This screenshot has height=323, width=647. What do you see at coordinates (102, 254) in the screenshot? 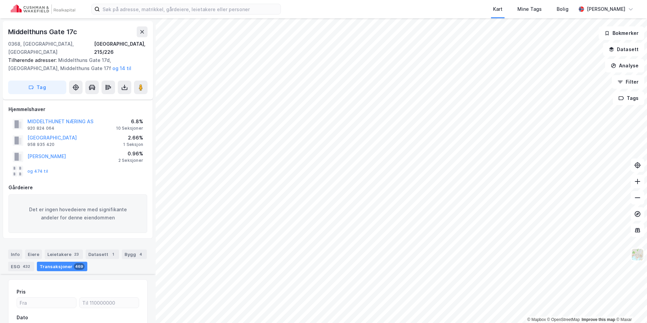
I see `div: Datasett` at bounding box center [102, 254].